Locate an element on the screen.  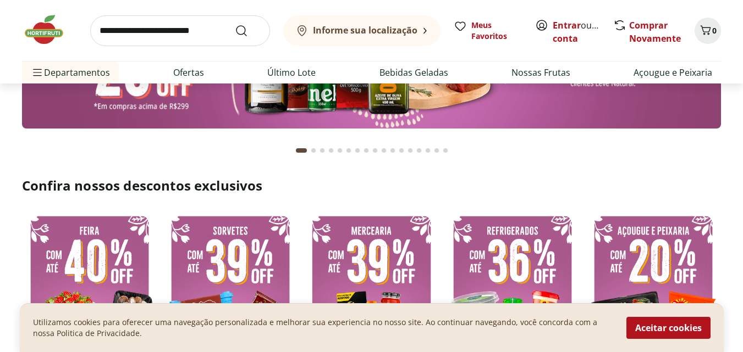
button: Go to page 5 from fs-carousel is located at coordinates (340, 151).